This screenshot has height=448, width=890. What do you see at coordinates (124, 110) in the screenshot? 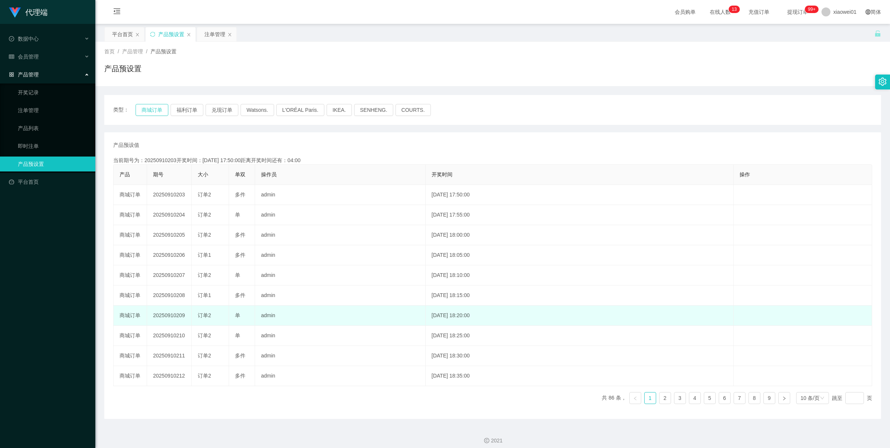
I see `span: 类型：` at bounding box center [124, 110].